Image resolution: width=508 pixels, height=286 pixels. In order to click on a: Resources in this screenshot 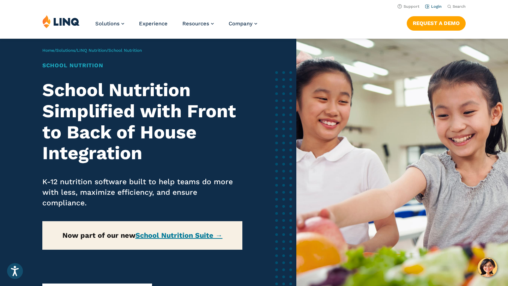, I will do `click(198, 24)`.